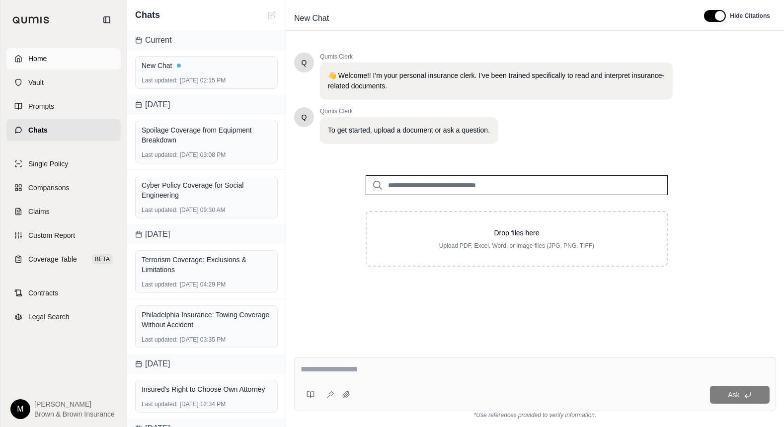 The image size is (784, 427). I want to click on div: New Chat, so click(206, 66).